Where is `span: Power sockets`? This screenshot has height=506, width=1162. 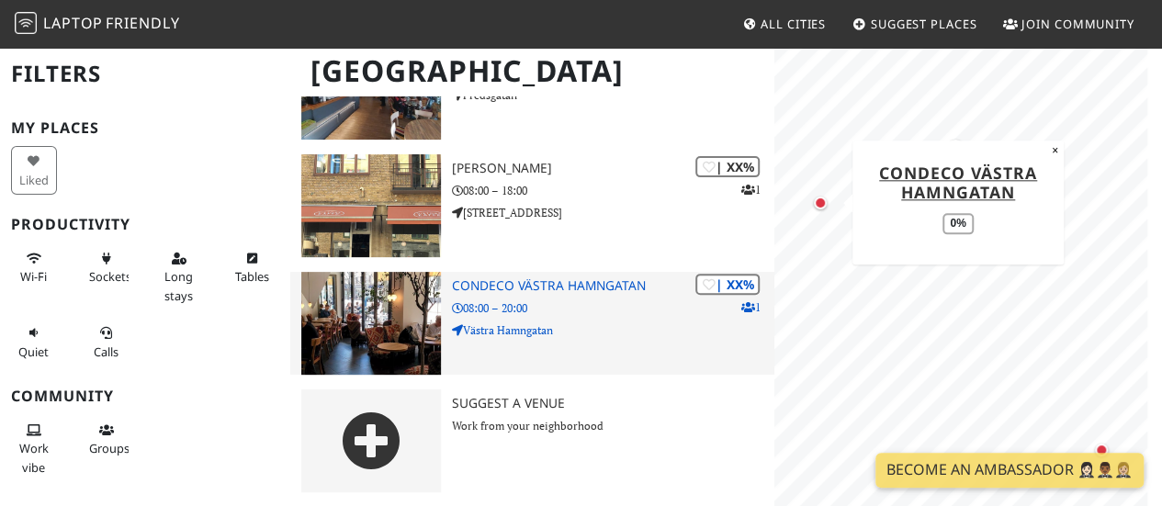 span: Power sockets is located at coordinates (110, 276).